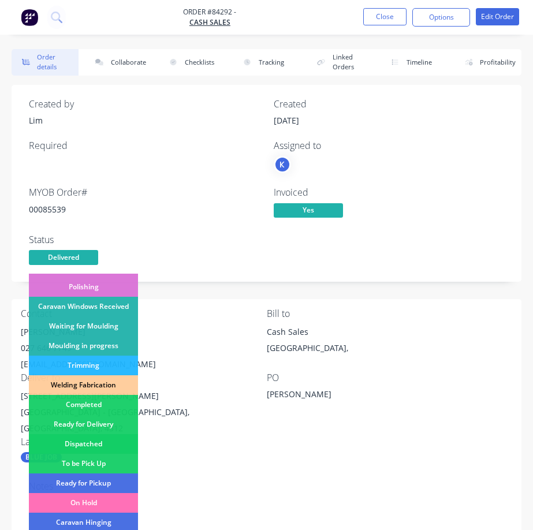 This screenshot has height=530, width=533. What do you see at coordinates (83, 385) in the screenshot?
I see `div: Welding Fabrication` at bounding box center [83, 385].